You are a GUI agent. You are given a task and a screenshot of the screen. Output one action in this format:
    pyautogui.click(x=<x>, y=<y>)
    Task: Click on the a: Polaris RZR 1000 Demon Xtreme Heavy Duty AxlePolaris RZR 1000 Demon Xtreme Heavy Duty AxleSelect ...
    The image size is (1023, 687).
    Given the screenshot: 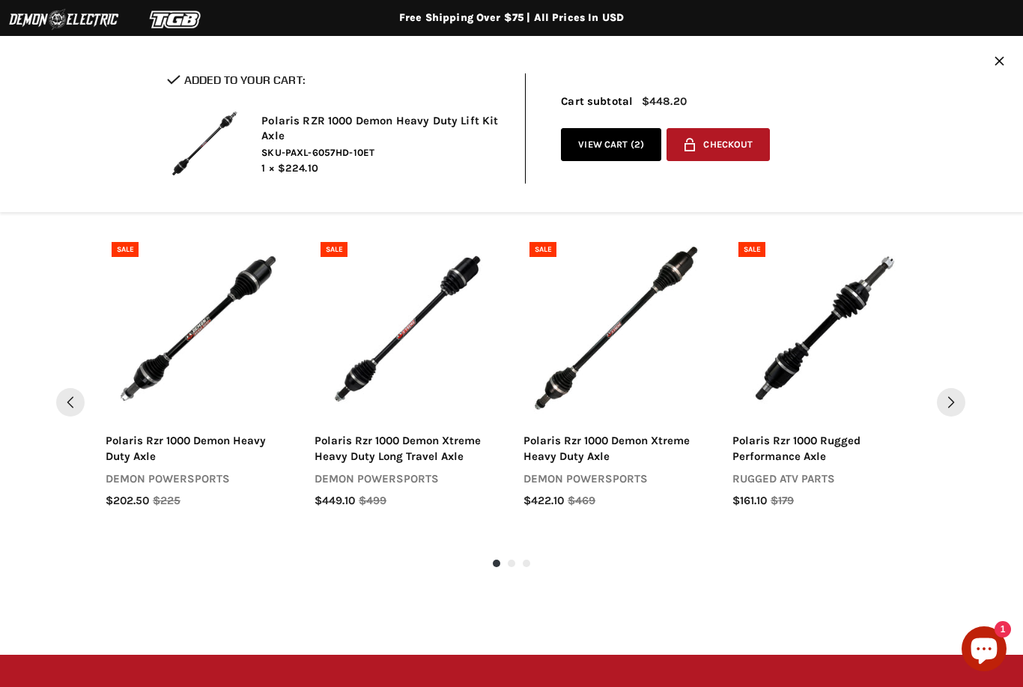 What is the action you would take?
    pyautogui.click(x=616, y=328)
    